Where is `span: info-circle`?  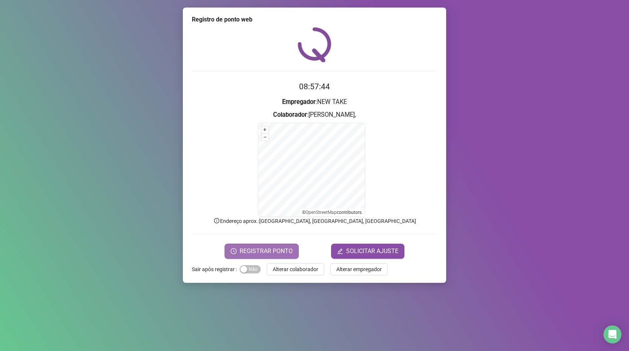
span: info-circle is located at coordinates (217, 221).